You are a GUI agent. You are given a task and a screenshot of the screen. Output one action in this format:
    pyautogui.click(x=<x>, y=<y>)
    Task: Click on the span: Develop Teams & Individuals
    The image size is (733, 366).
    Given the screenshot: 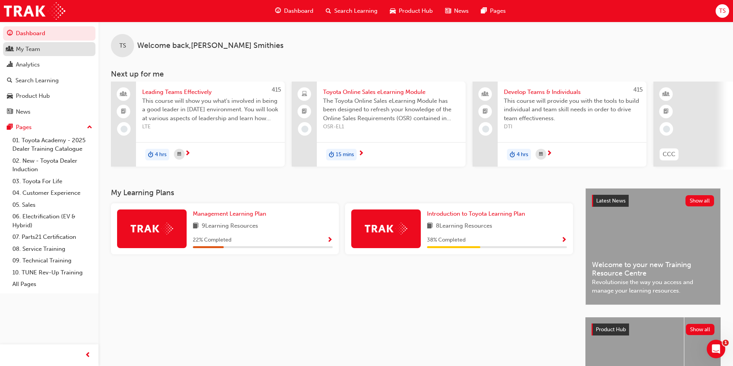 What is the action you would take?
    pyautogui.click(x=572, y=92)
    